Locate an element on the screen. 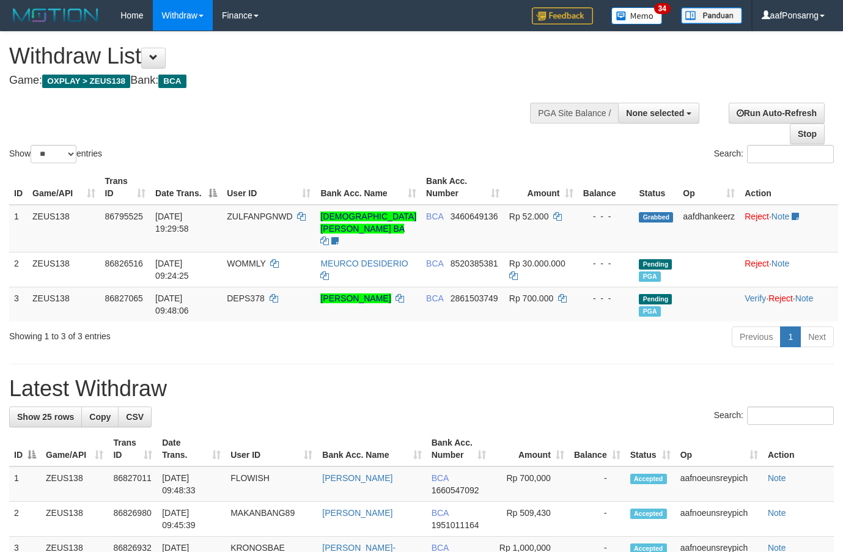 The height and width of the screenshot is (552, 843). th: Date Trans.: activate to sort column ascending is located at coordinates (191, 448).